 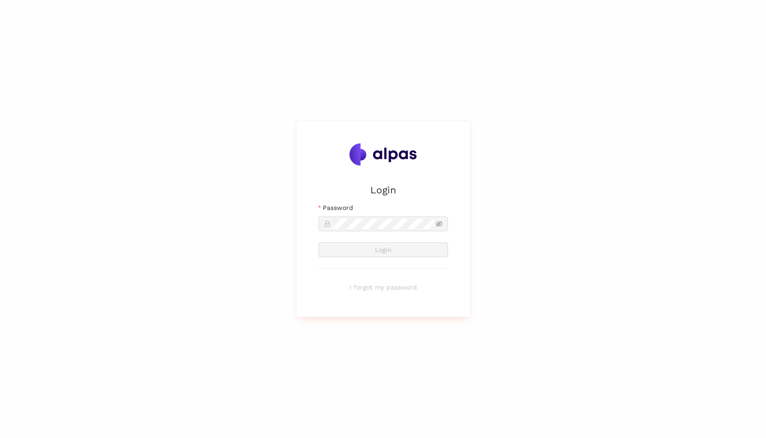 I want to click on img: Alpas.ai Logo, so click(x=383, y=154).